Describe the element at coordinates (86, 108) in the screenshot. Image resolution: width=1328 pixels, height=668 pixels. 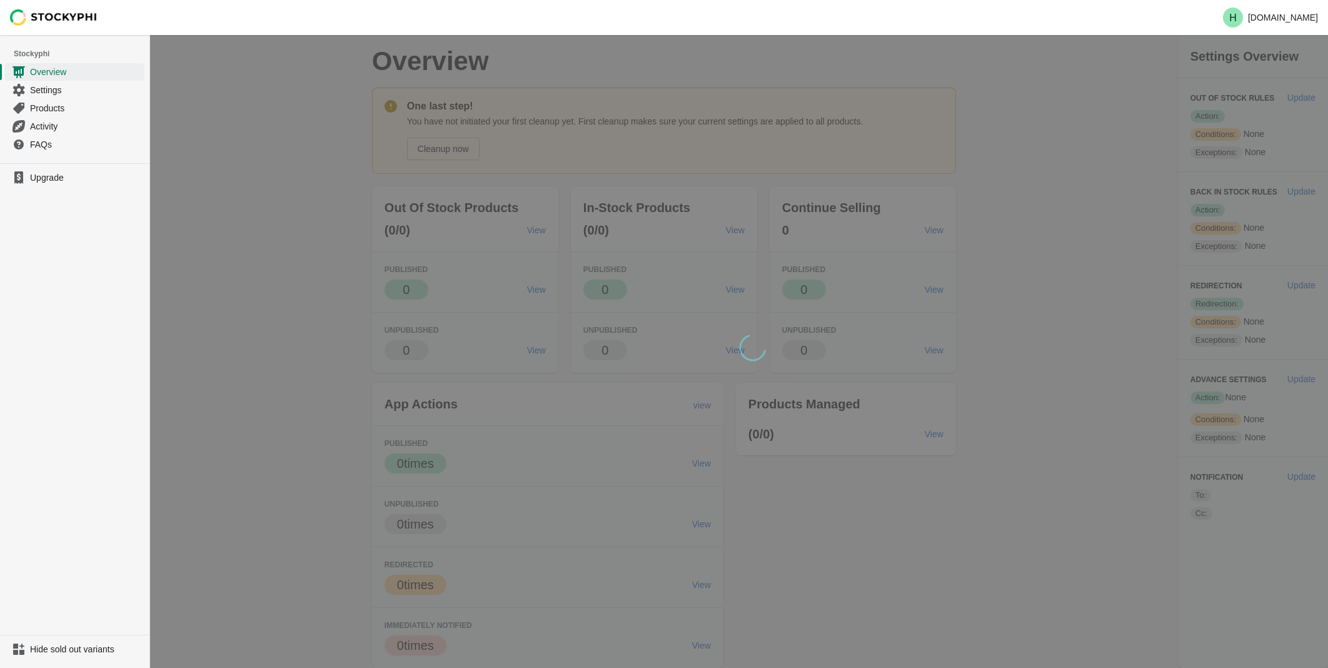
I see `span: Products` at that location.